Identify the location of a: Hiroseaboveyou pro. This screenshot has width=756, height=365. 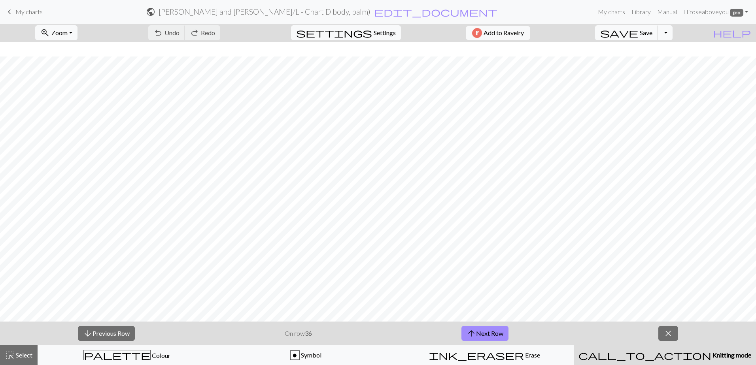
(716, 12).